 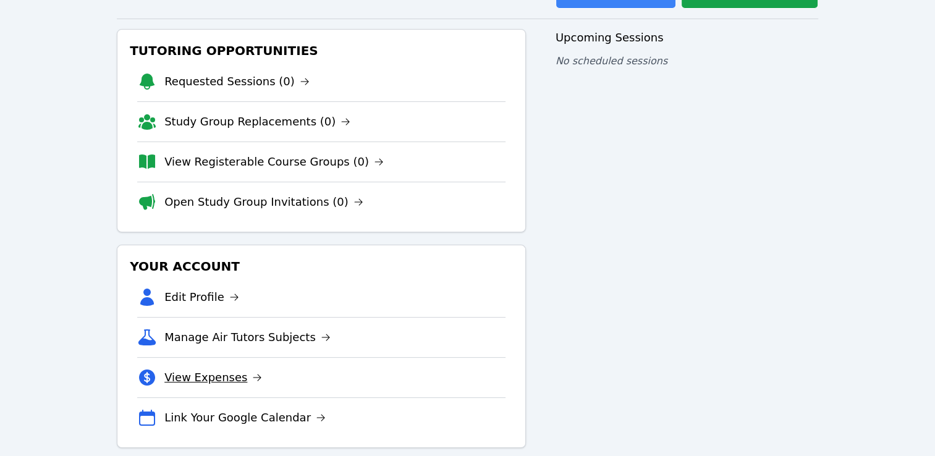 I want to click on a: Open Study Group Invitations (0), so click(x=264, y=202).